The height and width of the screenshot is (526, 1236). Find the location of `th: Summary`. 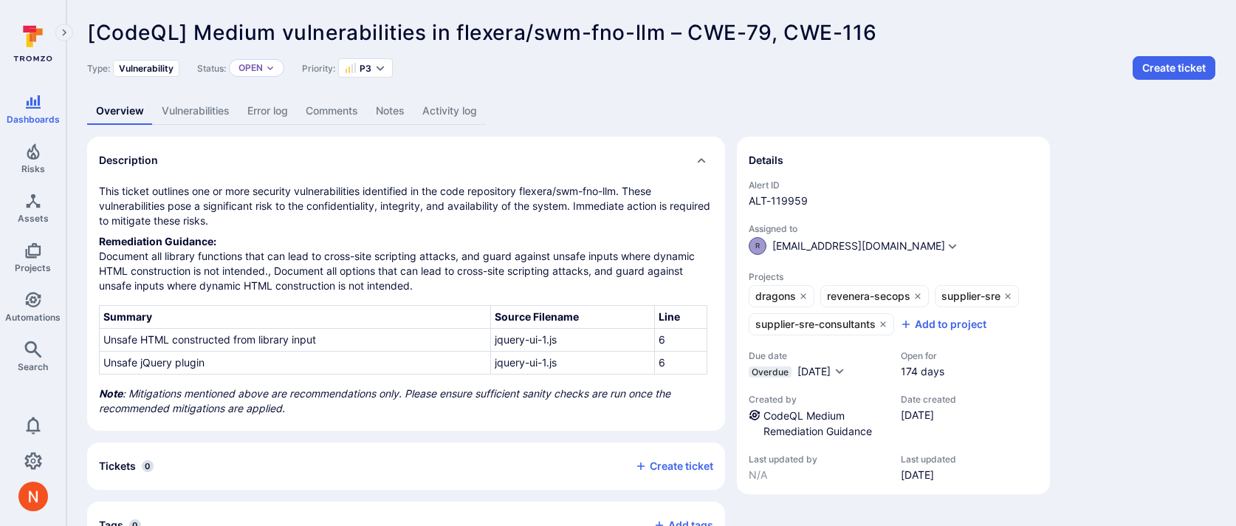

th: Summary is located at coordinates (295, 317).